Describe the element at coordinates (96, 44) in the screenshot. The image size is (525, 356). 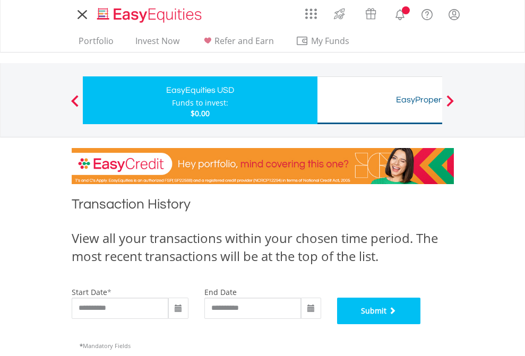
I see `a: Portfolio` at that location.